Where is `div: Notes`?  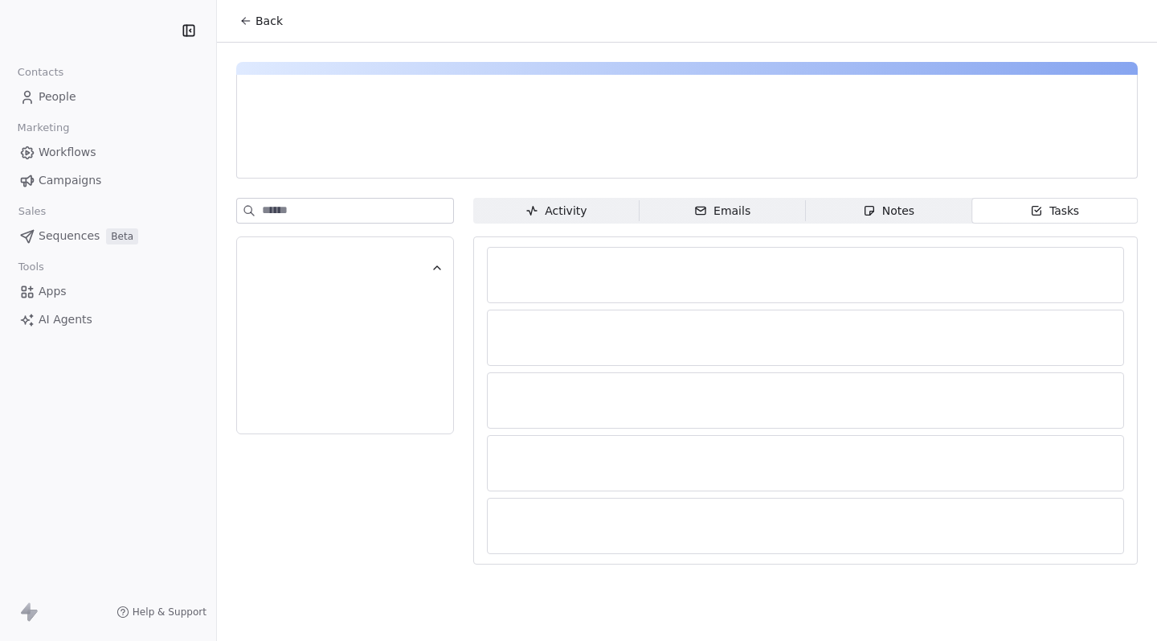
div: Notes is located at coordinates (889, 211).